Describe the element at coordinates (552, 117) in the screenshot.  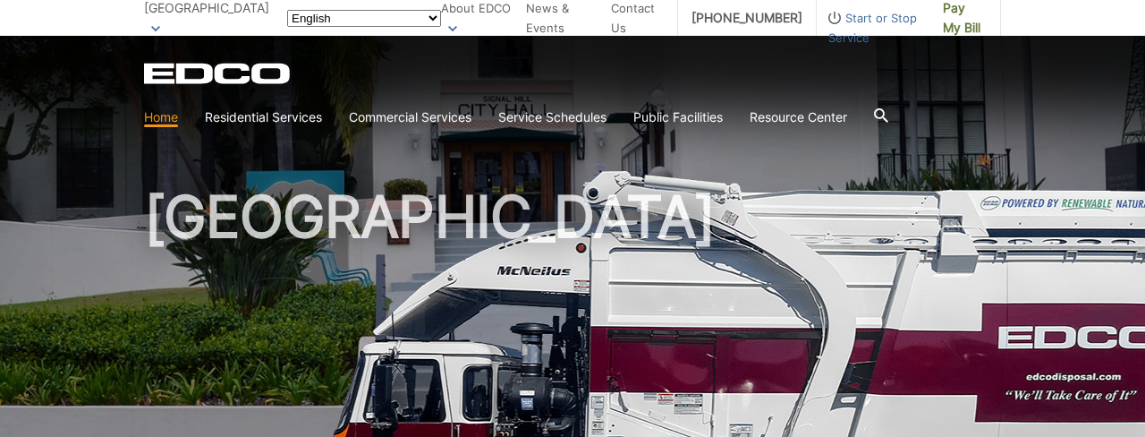
I see `a: Service Schedules` at that location.